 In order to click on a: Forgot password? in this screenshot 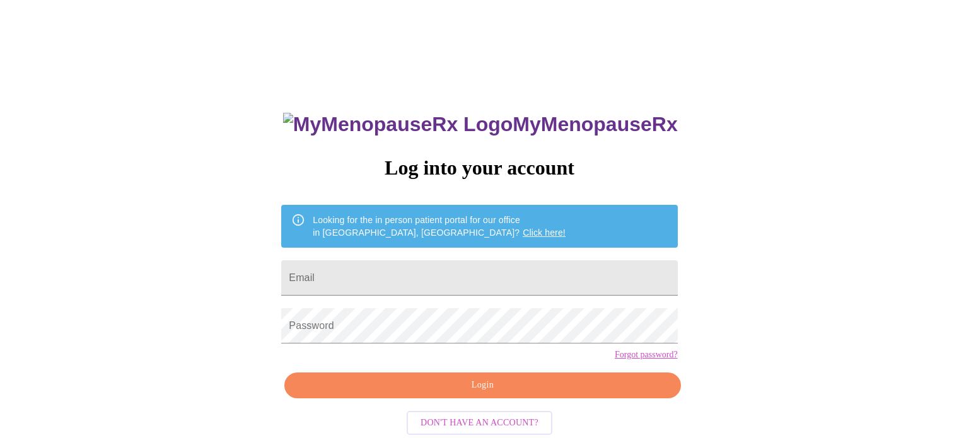, I will do `click(646, 355)`.